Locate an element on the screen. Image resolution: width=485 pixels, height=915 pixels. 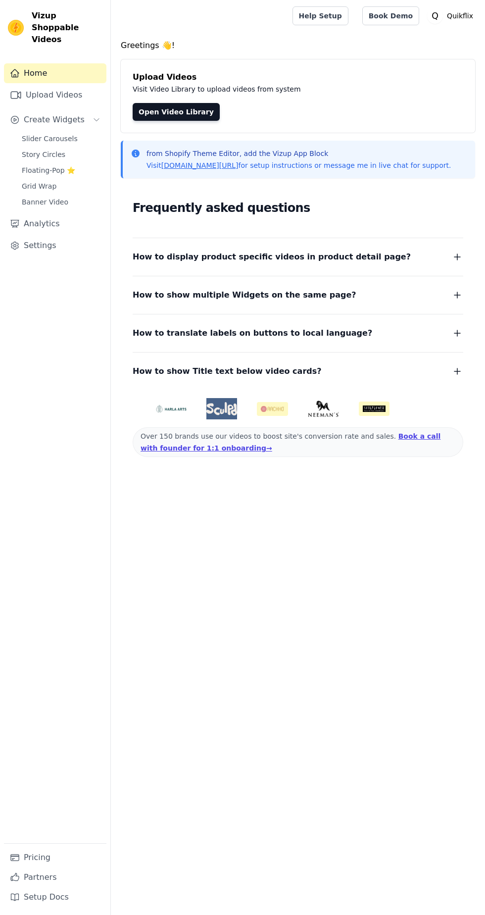
a: Book a call with founder for 1:1 onboarding is located at coordinates (291, 442).